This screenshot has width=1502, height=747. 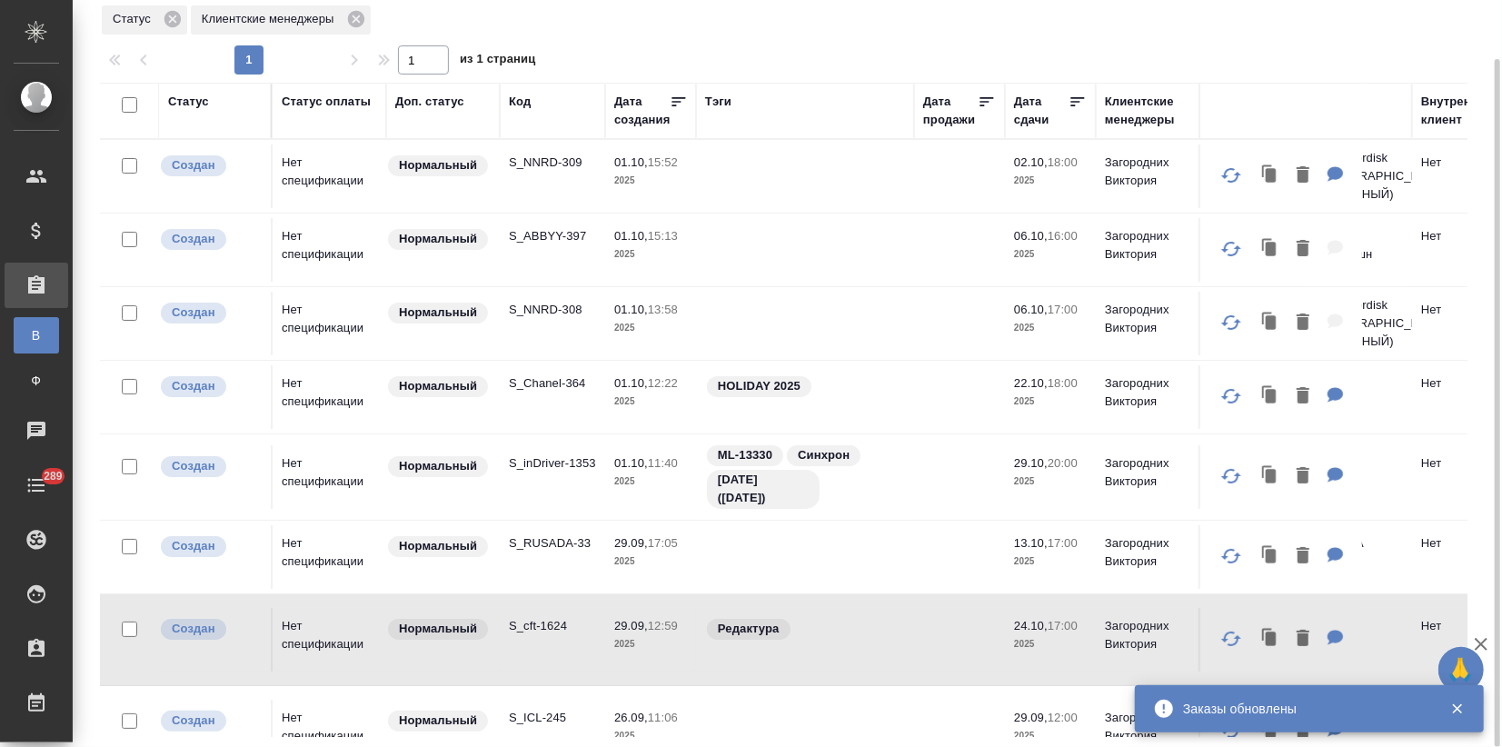 What do you see at coordinates (1031, 309) in the screenshot?
I see `p: 06.10,` at bounding box center [1031, 309].